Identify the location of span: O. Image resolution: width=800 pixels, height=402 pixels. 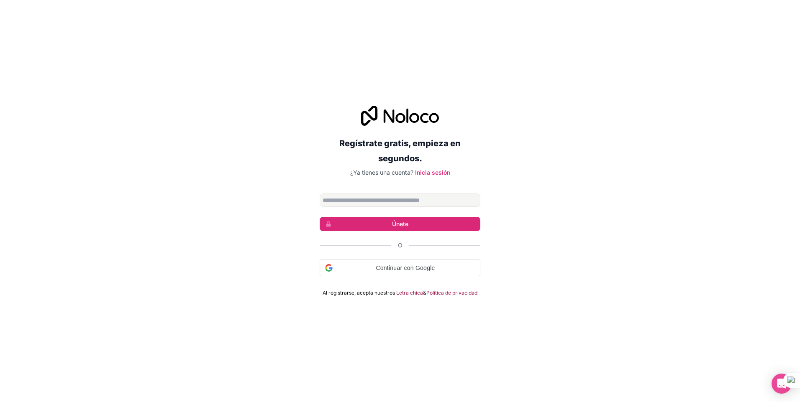
(400, 245).